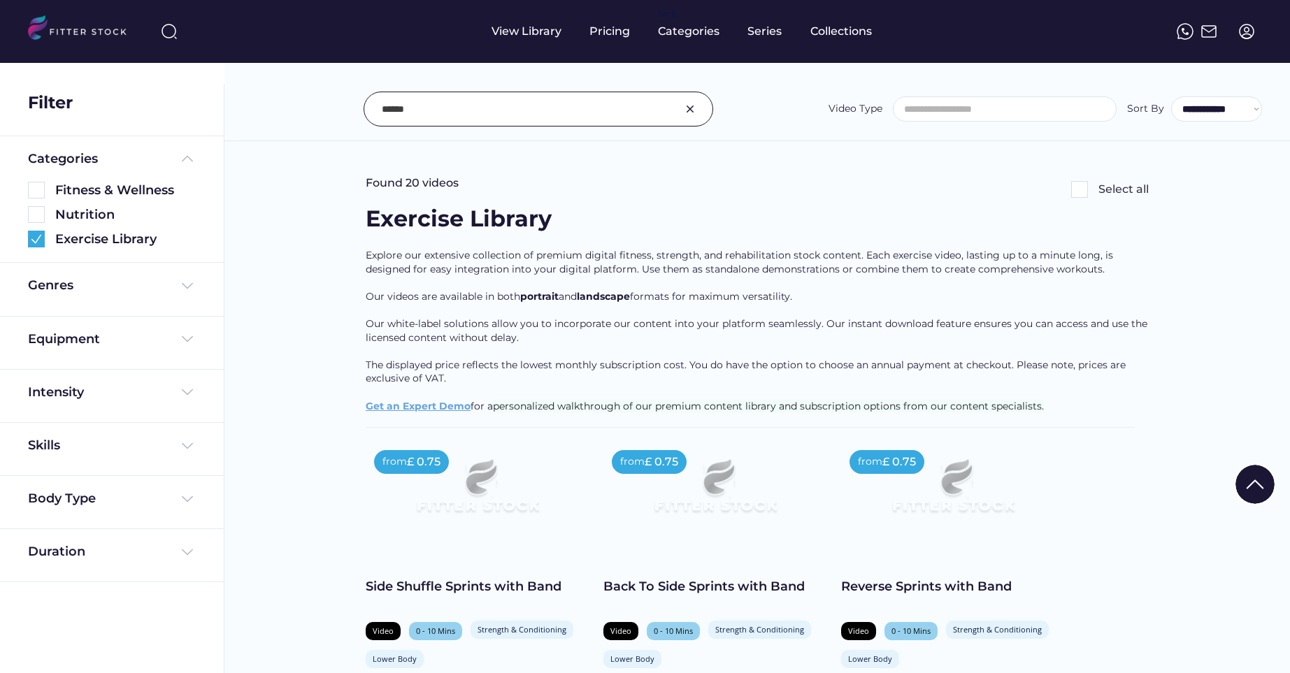 This screenshot has width=1290, height=673. I want to click on a: Get an Expert Demo, so click(418, 406).